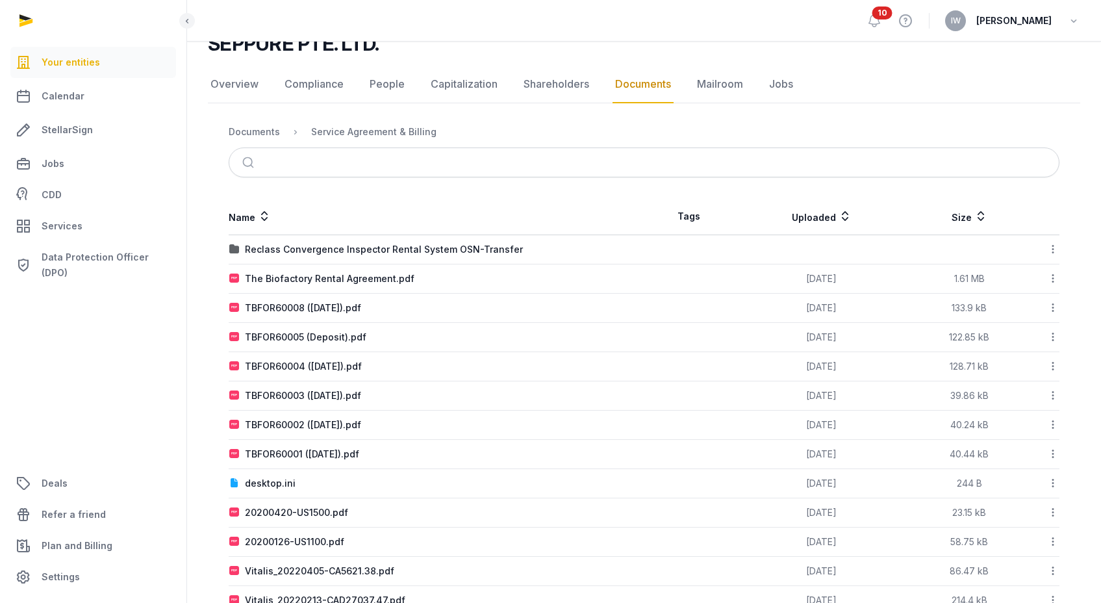 This screenshot has height=603, width=1101. What do you see at coordinates (93, 130) in the screenshot?
I see `a: StellarSign` at bounding box center [93, 130].